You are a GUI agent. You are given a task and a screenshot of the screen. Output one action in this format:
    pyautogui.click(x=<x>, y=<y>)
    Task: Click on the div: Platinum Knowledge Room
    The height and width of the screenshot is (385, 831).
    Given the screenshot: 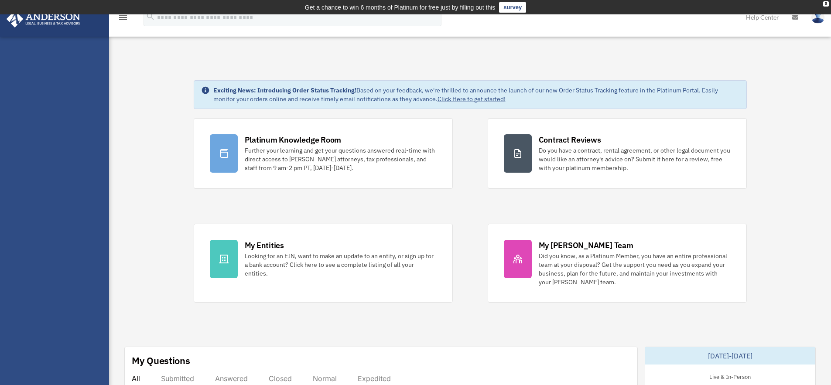 What is the action you would take?
    pyautogui.click(x=293, y=140)
    